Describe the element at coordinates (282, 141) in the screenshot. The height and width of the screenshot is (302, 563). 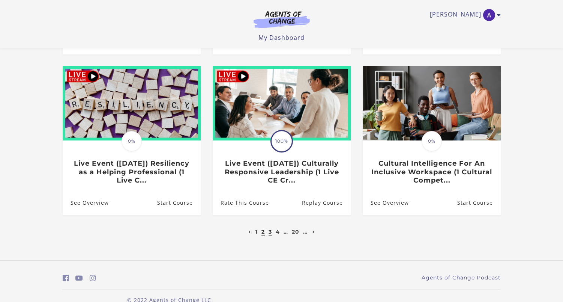
I see `span: 100%` at that location.